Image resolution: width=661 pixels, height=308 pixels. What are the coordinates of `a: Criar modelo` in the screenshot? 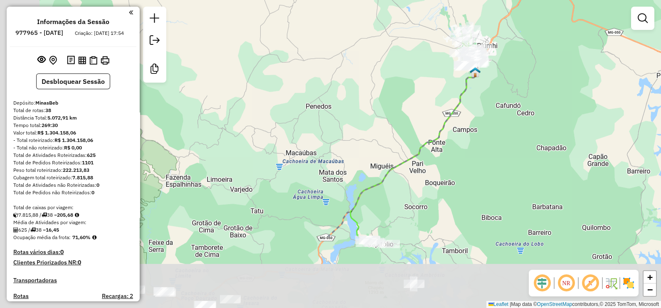 It's located at (155, 70).